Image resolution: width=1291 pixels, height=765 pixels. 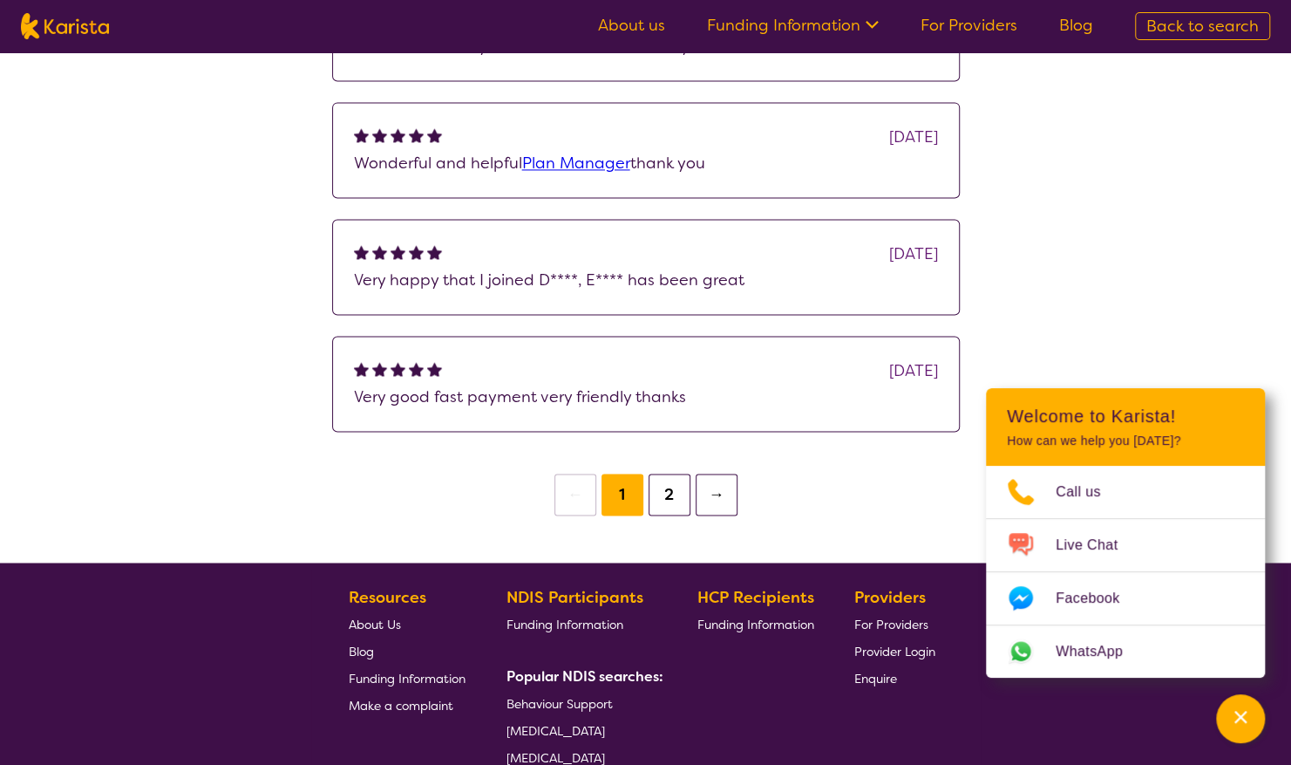 I want to click on a: About us, so click(x=631, y=25).